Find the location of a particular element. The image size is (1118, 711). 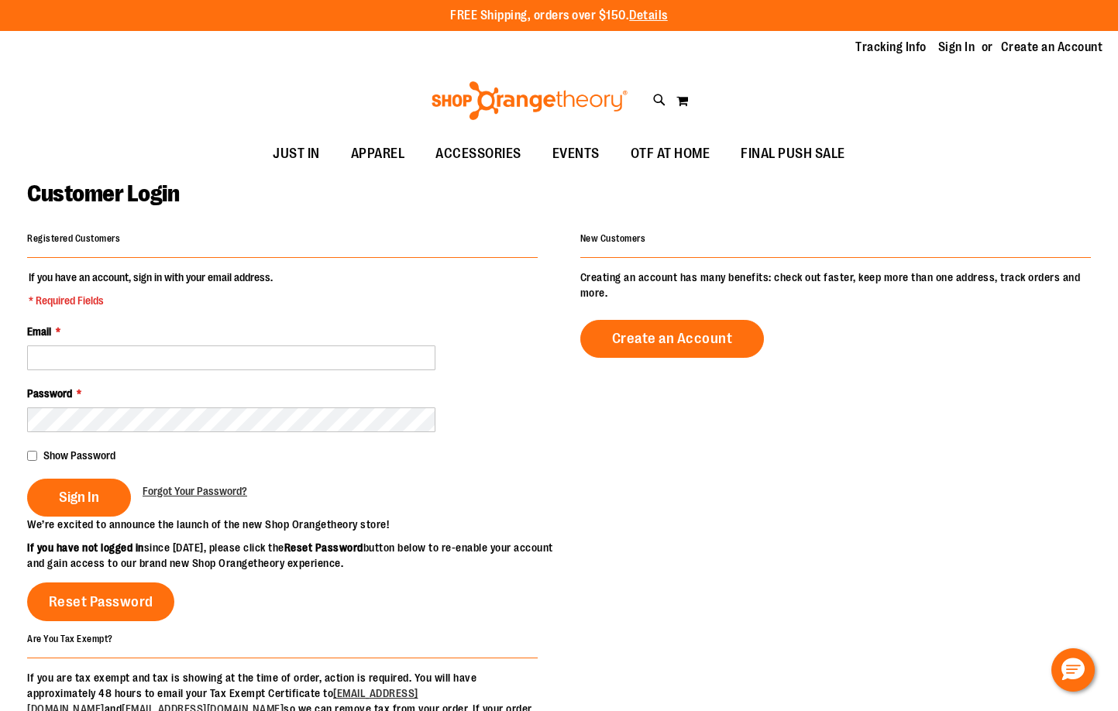

a: ACCESSORIES is located at coordinates (478, 154).